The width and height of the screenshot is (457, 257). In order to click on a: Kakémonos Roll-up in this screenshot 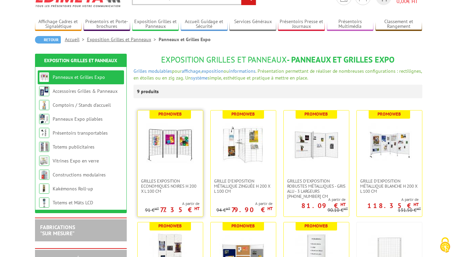, I will do `click(73, 189)`.